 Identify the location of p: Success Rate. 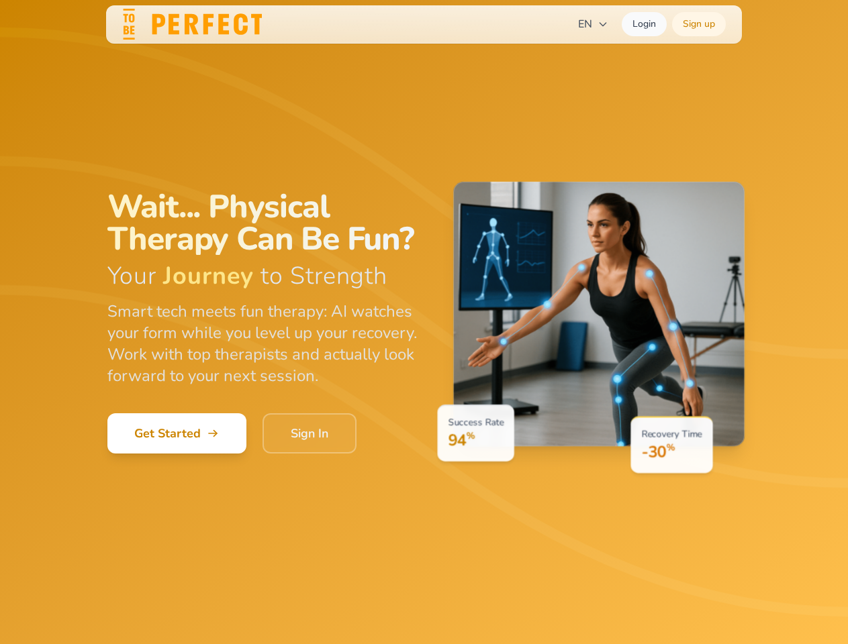
(475, 424).